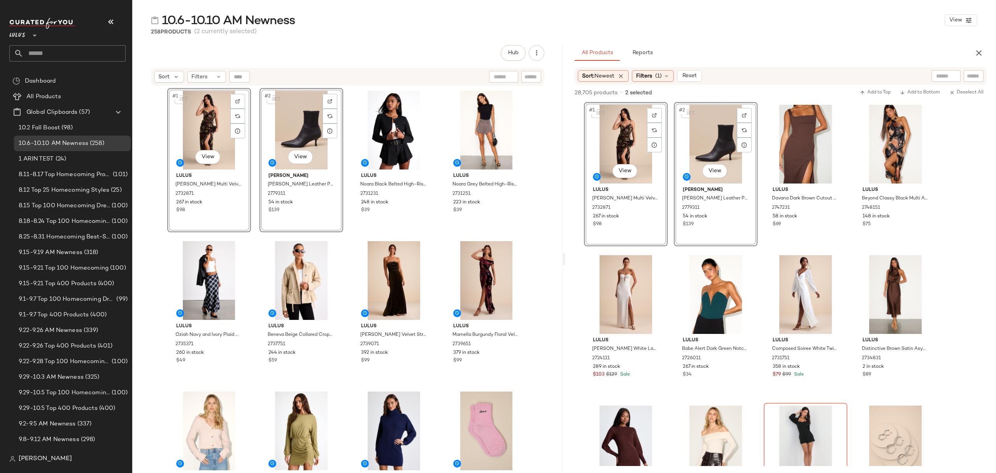  What do you see at coordinates (513, 53) in the screenshot?
I see `span: Hub` at bounding box center [513, 53].